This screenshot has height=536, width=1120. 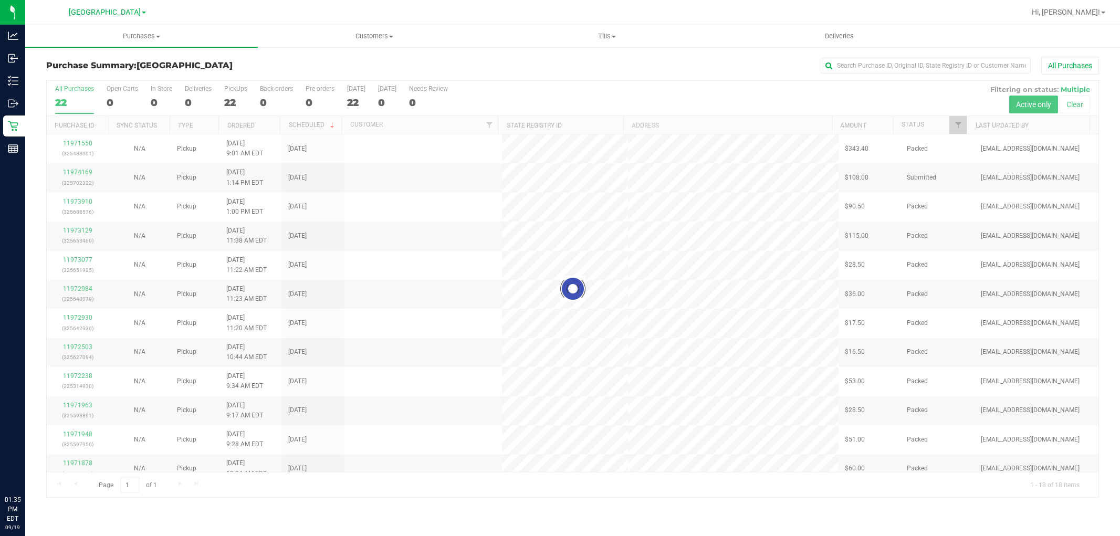 What do you see at coordinates (222, 66) in the screenshot?
I see `h3: Purchase Summary:` at bounding box center [222, 66].